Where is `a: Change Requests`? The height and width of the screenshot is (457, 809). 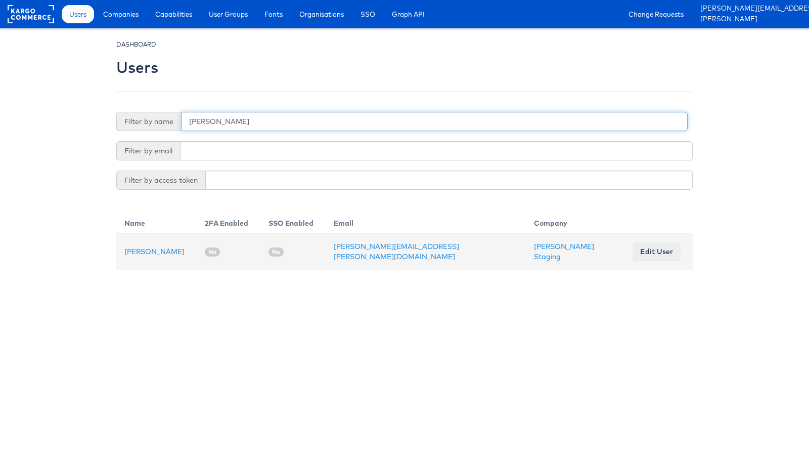
a: Change Requests is located at coordinates (656, 14).